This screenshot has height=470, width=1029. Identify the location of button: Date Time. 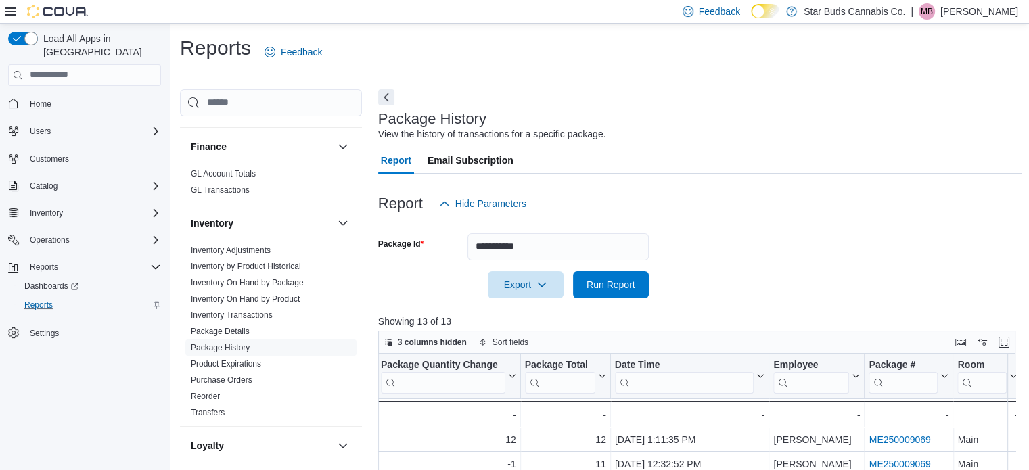
(689, 375).